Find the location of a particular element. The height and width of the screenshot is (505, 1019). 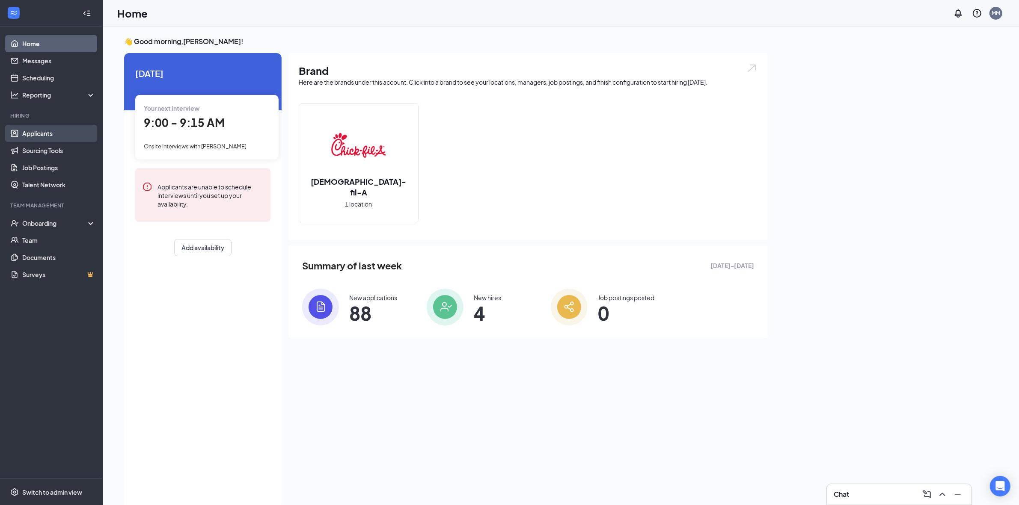

span: 1 location is located at coordinates (359, 204).